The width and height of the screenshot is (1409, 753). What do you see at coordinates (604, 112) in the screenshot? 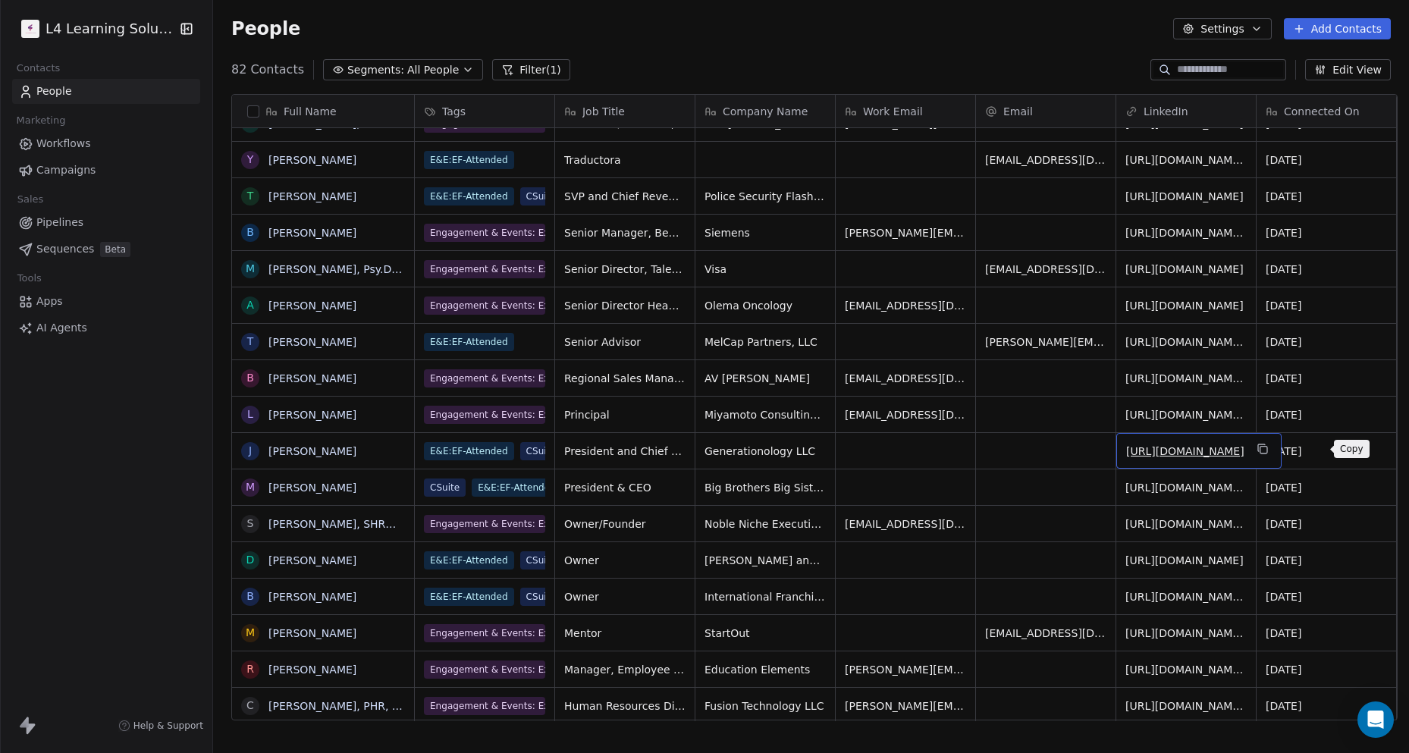
I see `span: Job Title` at bounding box center [604, 112].